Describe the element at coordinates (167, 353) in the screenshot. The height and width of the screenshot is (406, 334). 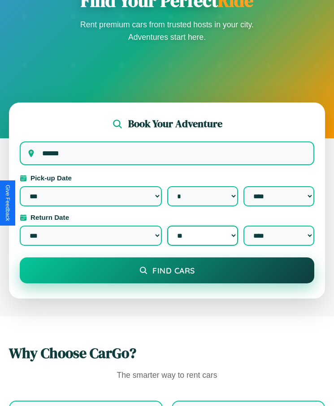
I see `h2: Why Choose CarGo?` at that location.